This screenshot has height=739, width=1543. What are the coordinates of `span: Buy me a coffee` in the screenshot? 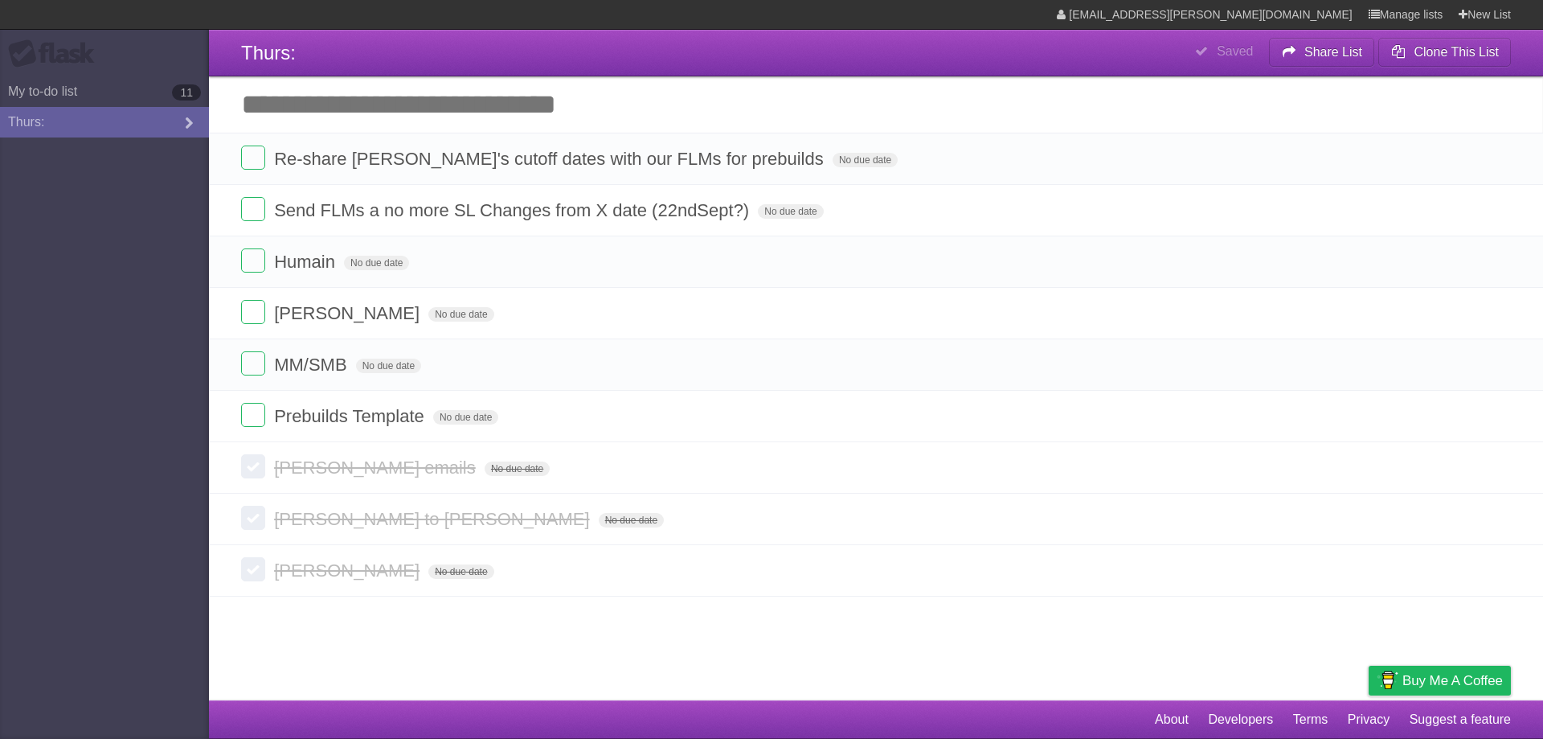 It's located at (1452, 680).